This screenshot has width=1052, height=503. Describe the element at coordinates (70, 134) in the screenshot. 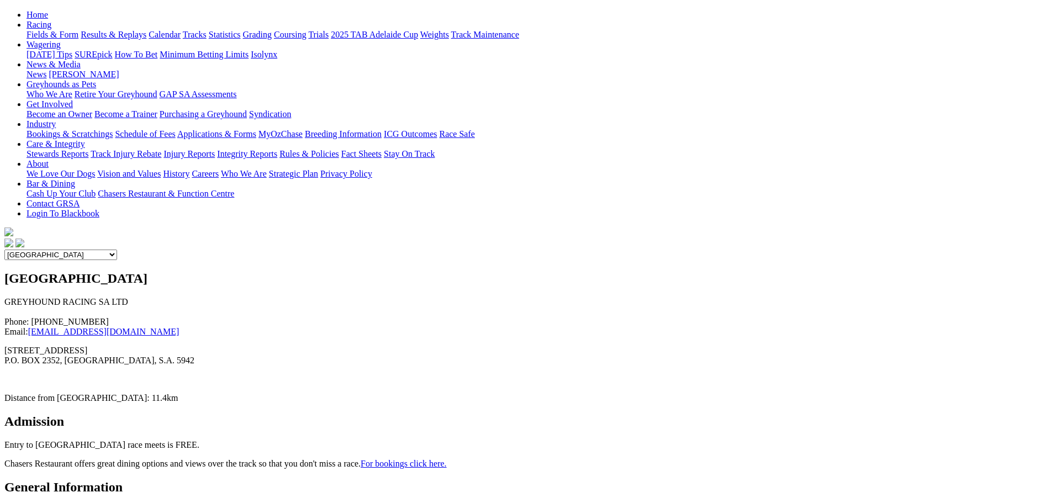

I see `a: Bookings & Scratchings` at that location.